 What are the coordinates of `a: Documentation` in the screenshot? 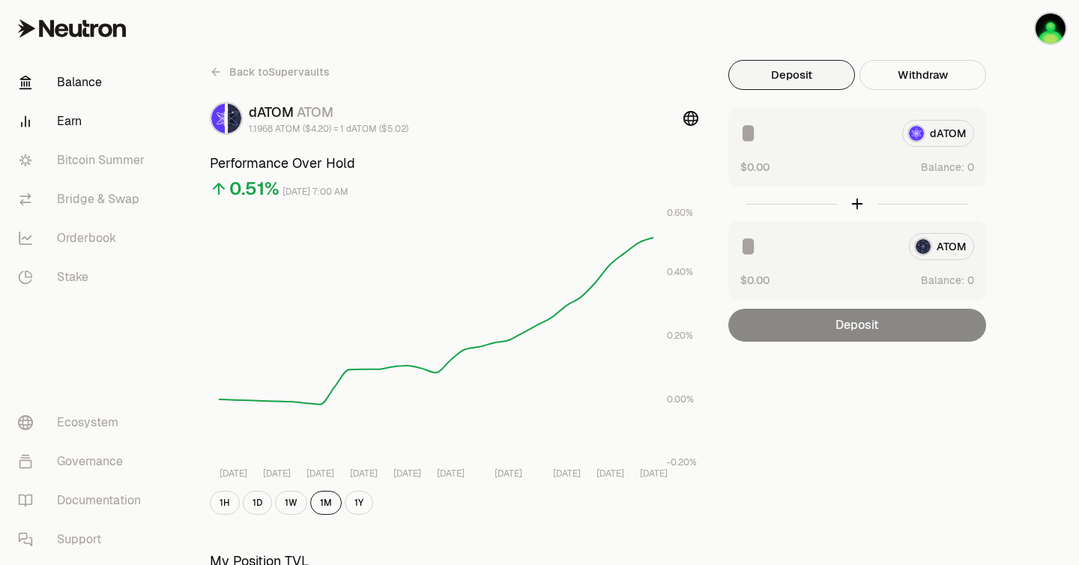 It's located at (84, 501).